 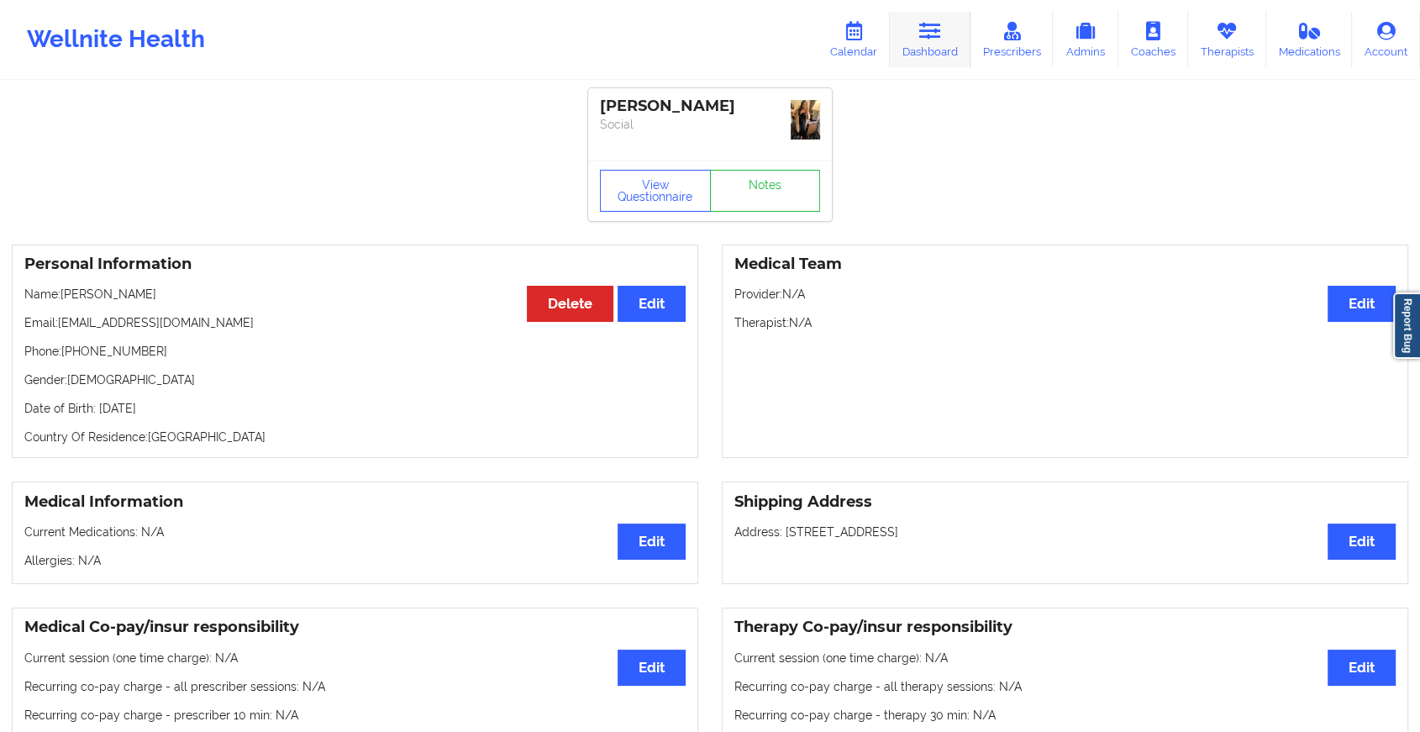 What do you see at coordinates (1012, 39) in the screenshot?
I see `a: Prescribers` at bounding box center [1012, 39].